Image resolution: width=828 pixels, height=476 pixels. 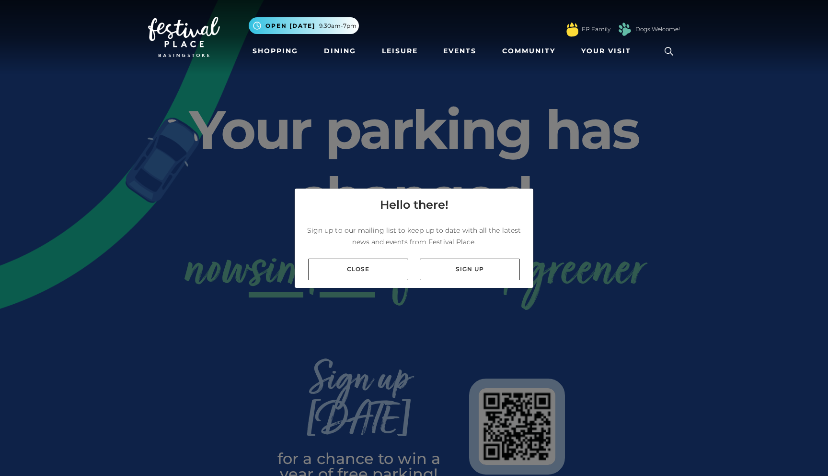 I want to click on a: Community, so click(x=529, y=51).